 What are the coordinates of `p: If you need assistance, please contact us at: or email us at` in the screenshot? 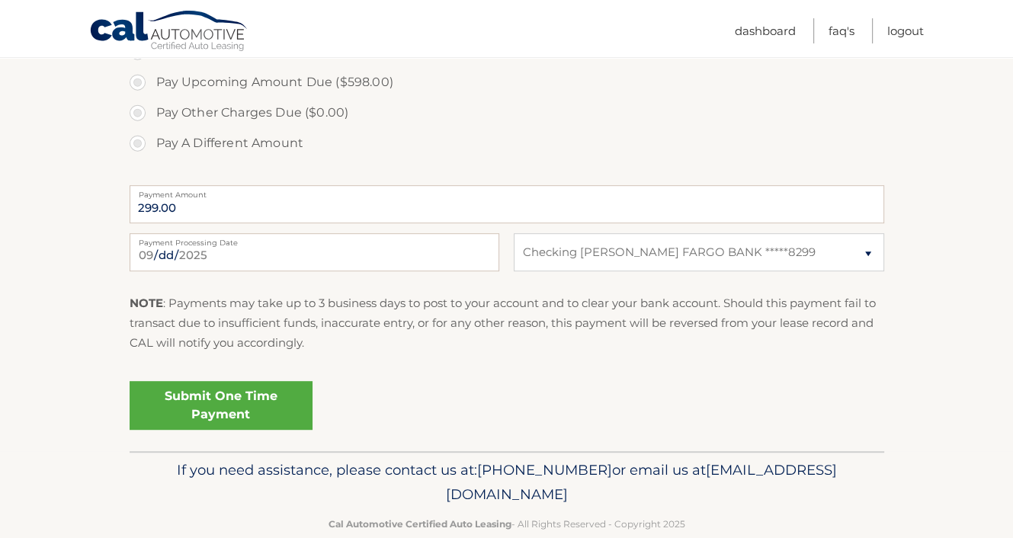 It's located at (507, 483).